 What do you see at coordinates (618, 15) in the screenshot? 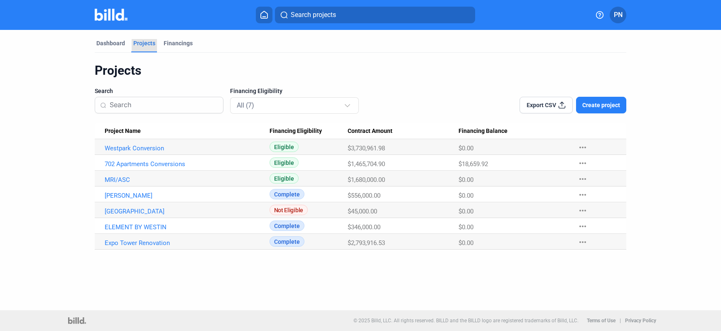
I see `button: PN` at bounding box center [618, 15].